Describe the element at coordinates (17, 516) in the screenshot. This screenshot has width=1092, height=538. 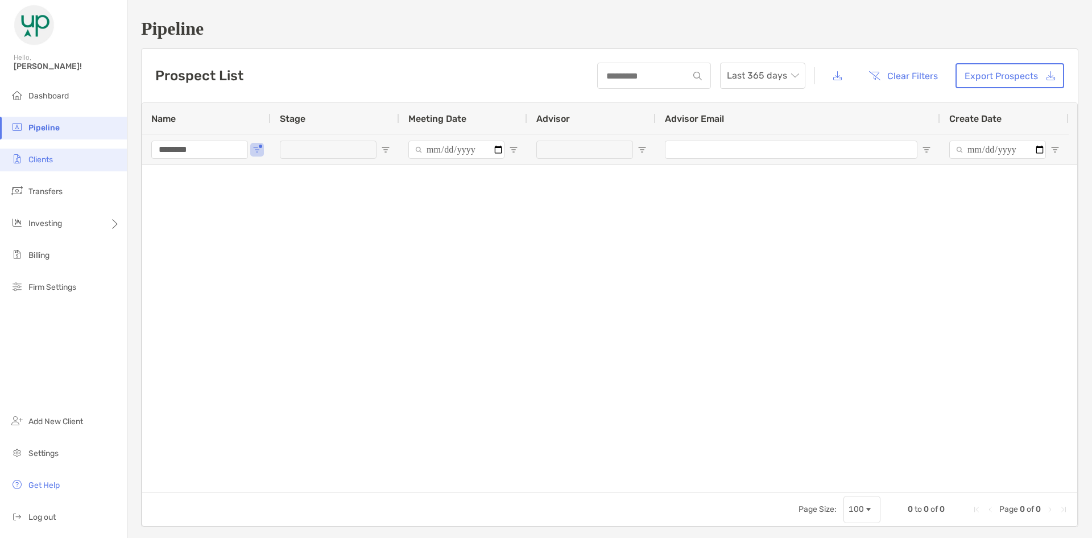
I see `img: logout icon` at that location.